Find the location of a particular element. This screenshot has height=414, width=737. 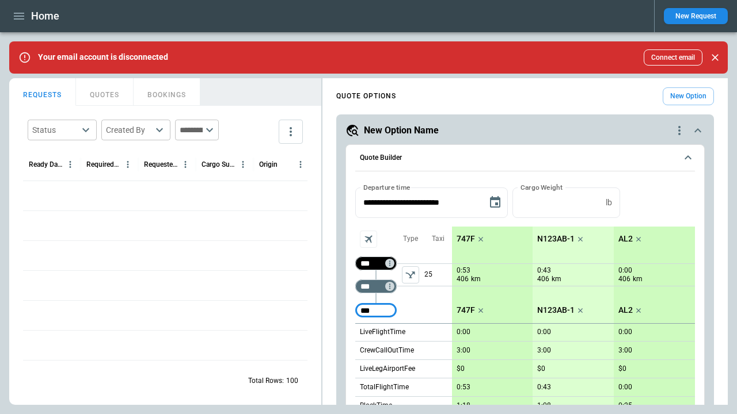

p: Your email account is disconnected is located at coordinates (103, 57).